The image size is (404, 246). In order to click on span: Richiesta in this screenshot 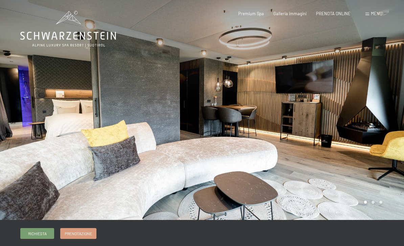, I will do `click(37, 234)`.